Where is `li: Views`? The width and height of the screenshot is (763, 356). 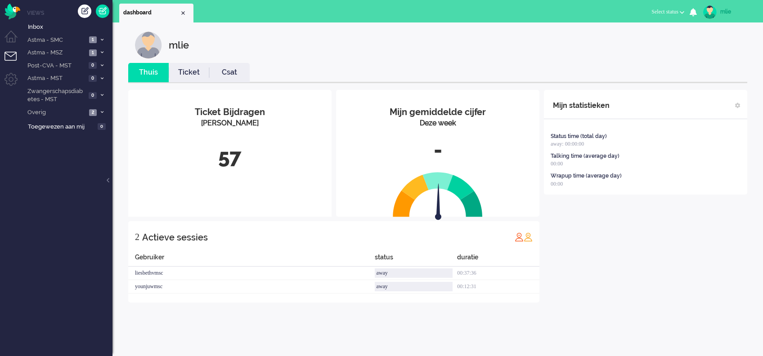 li: Views is located at coordinates (70, 13).